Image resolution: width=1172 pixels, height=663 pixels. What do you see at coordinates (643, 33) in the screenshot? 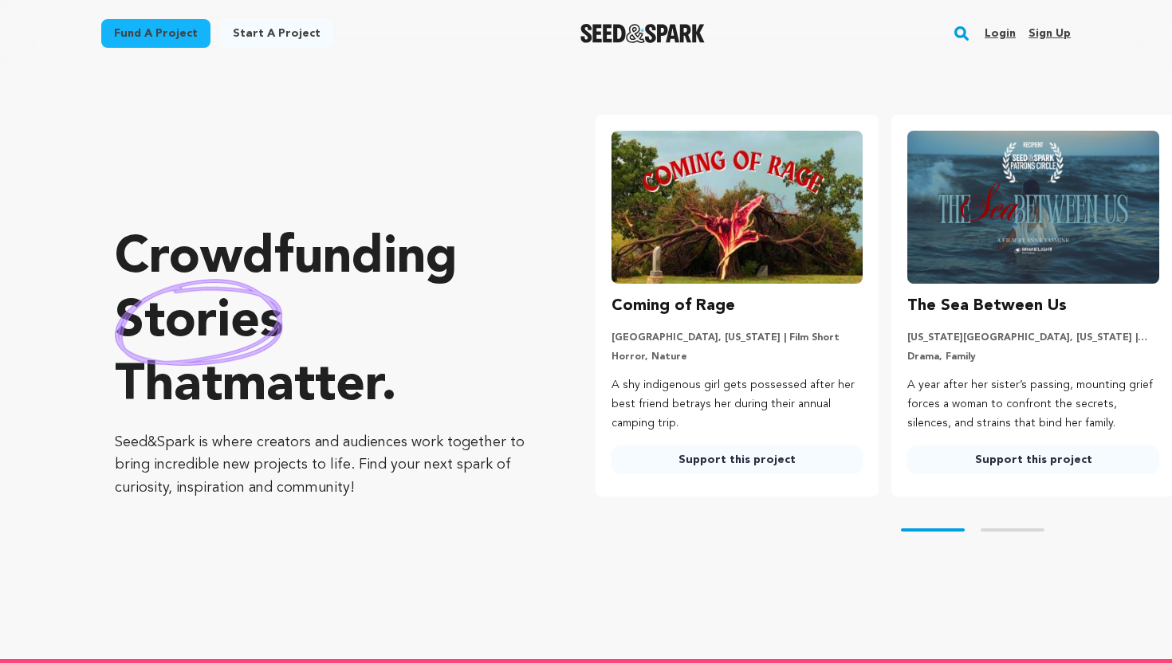
I see `img: Seed&Spark Logo Dark Mode` at bounding box center [643, 33].